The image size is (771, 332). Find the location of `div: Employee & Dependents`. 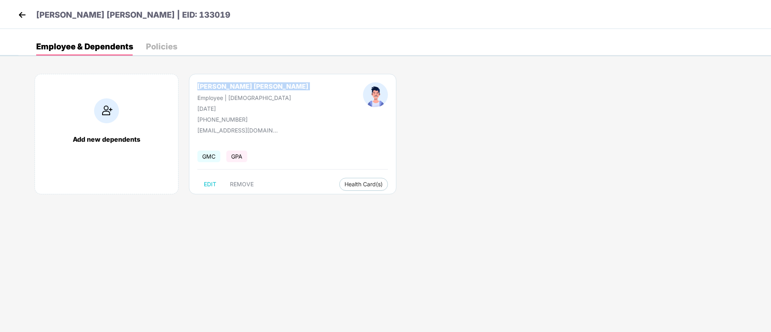

div: Employee & Dependents is located at coordinates (84, 47).